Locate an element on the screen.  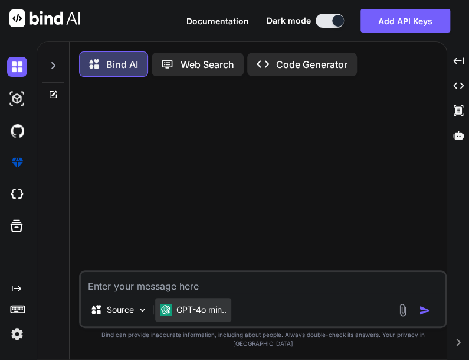
p: Source is located at coordinates (120, 309).